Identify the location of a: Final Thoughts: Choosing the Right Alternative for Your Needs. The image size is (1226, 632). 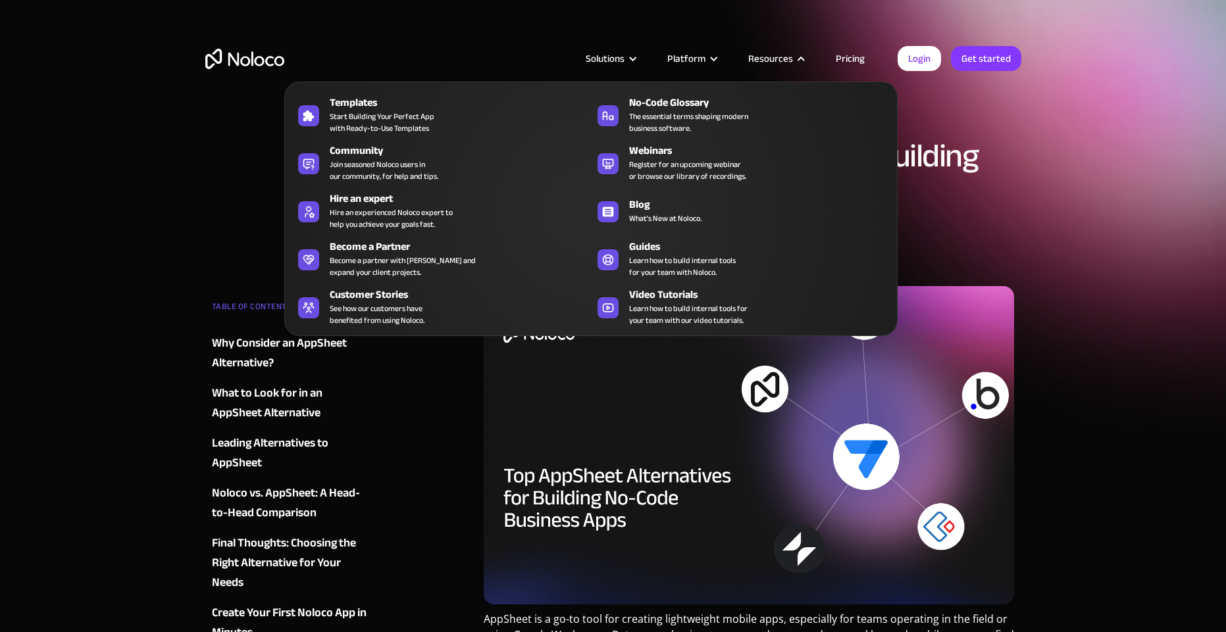
(292, 563).